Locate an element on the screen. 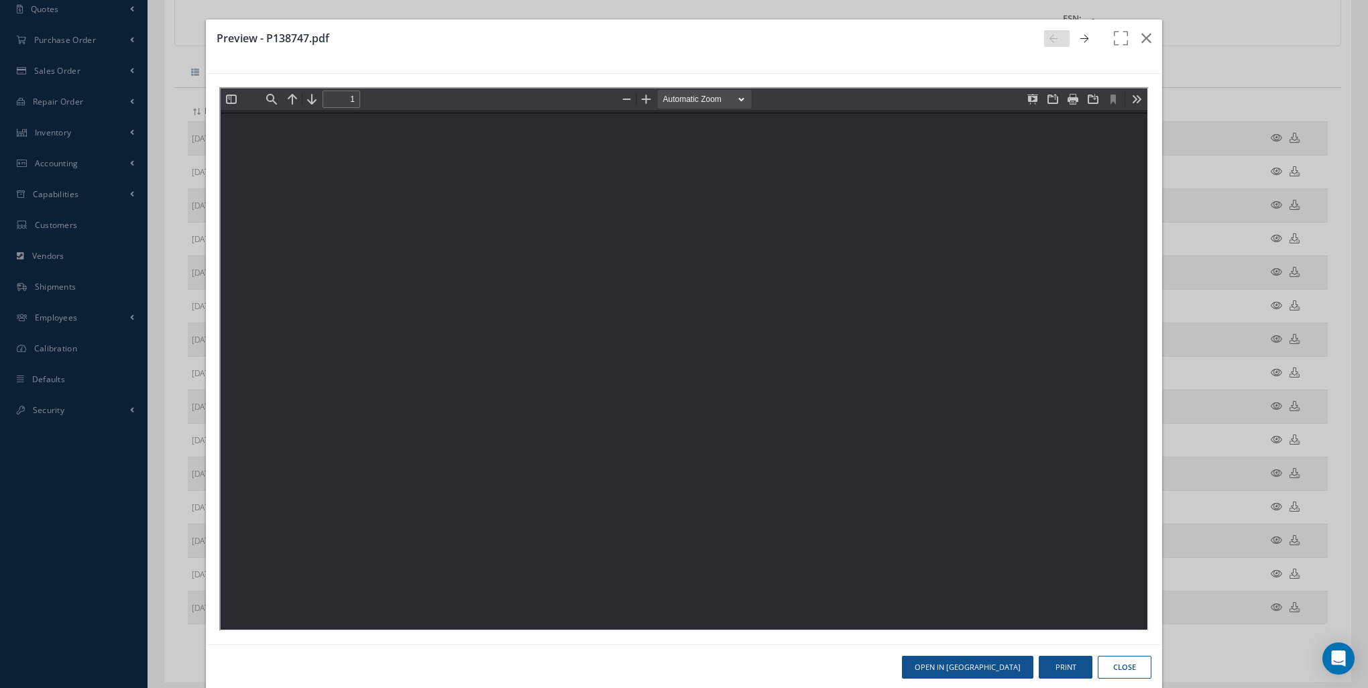 This screenshot has height=688, width=1368. input: Page is located at coordinates (121, 11).